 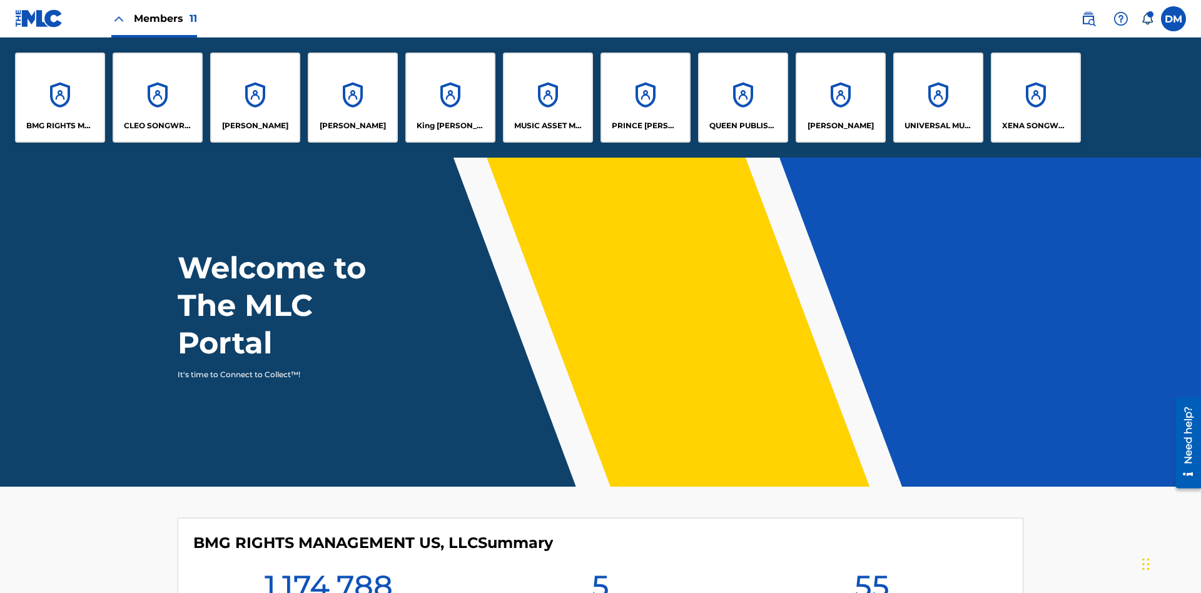 What do you see at coordinates (938, 126) in the screenshot?
I see `p: UNIVERSAL MUSIC PUB GROUP` at bounding box center [938, 126].